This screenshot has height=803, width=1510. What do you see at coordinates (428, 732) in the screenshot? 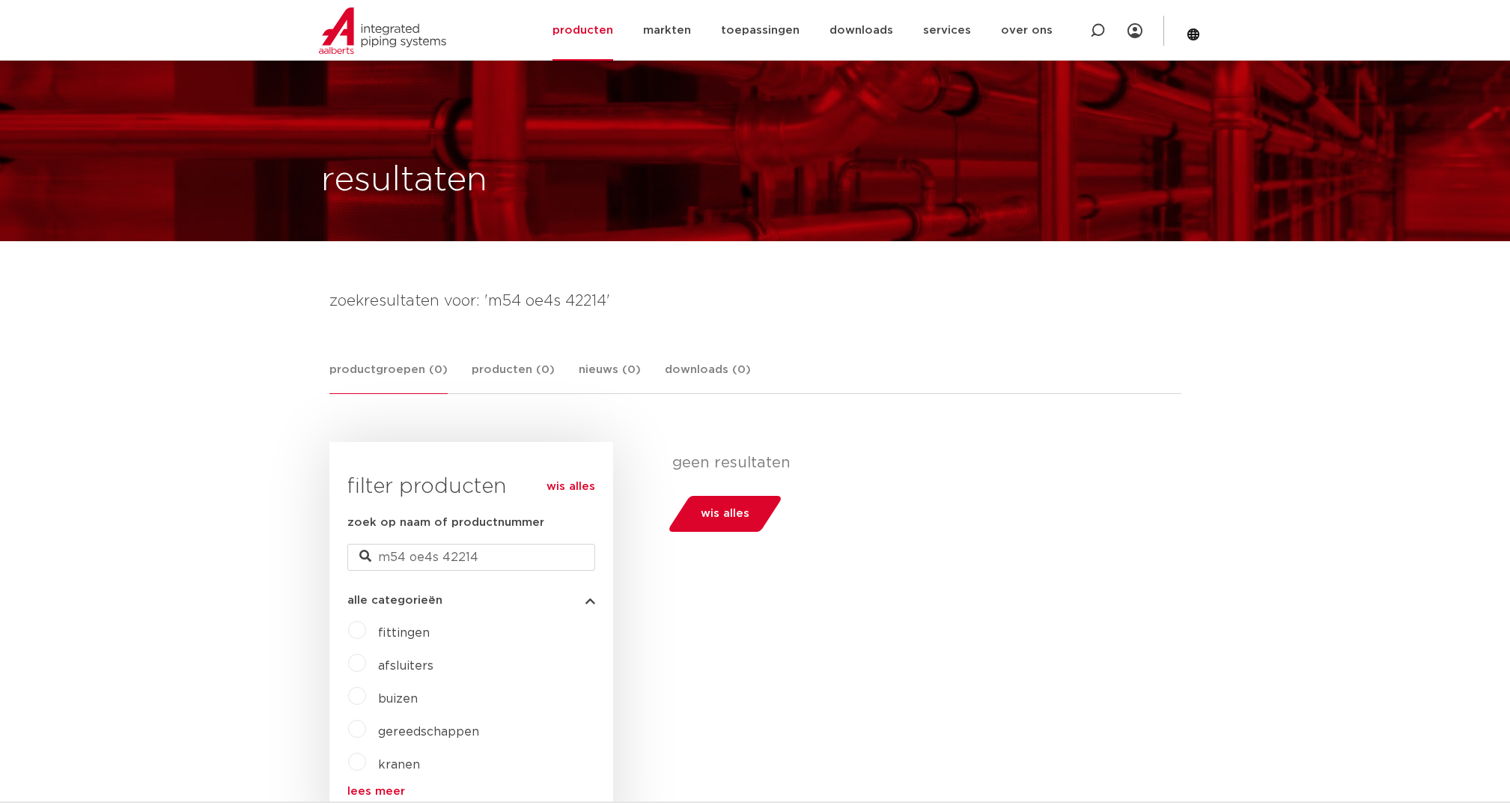
I see `span: gereedschappen` at bounding box center [428, 732].